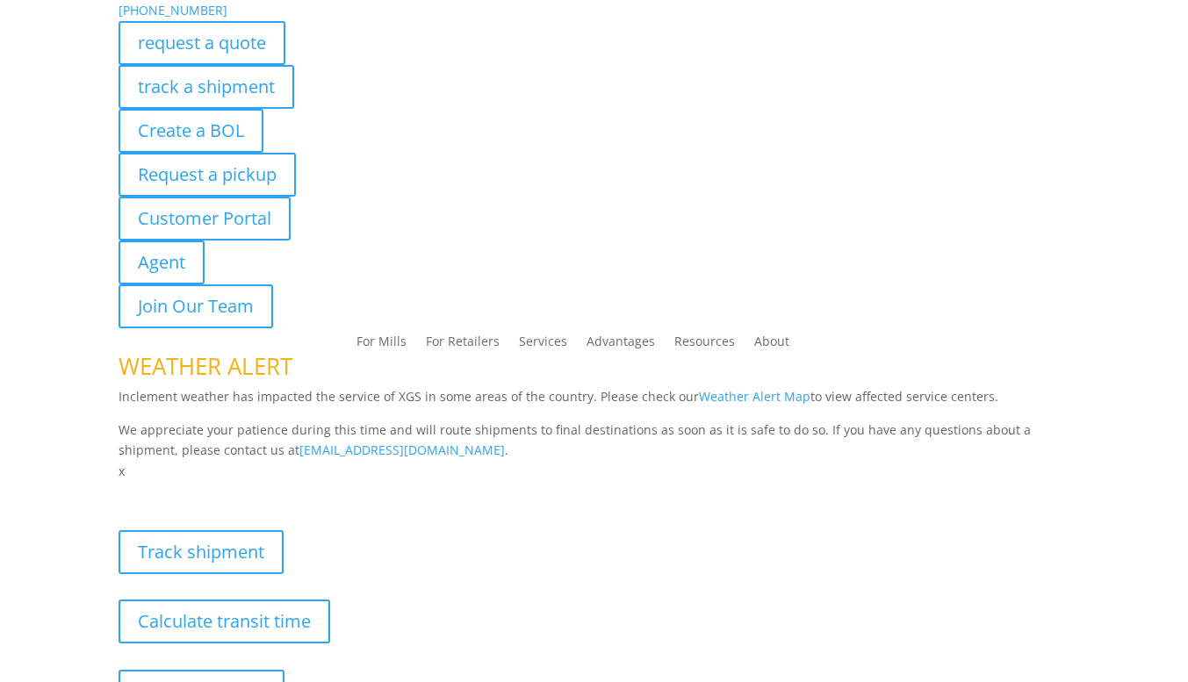 This screenshot has height=682, width=1188. What do you see at coordinates (314, 492) in the screenshot?
I see `b: Visibility, transparency, and control for your entire supply chain.` at bounding box center [314, 492].